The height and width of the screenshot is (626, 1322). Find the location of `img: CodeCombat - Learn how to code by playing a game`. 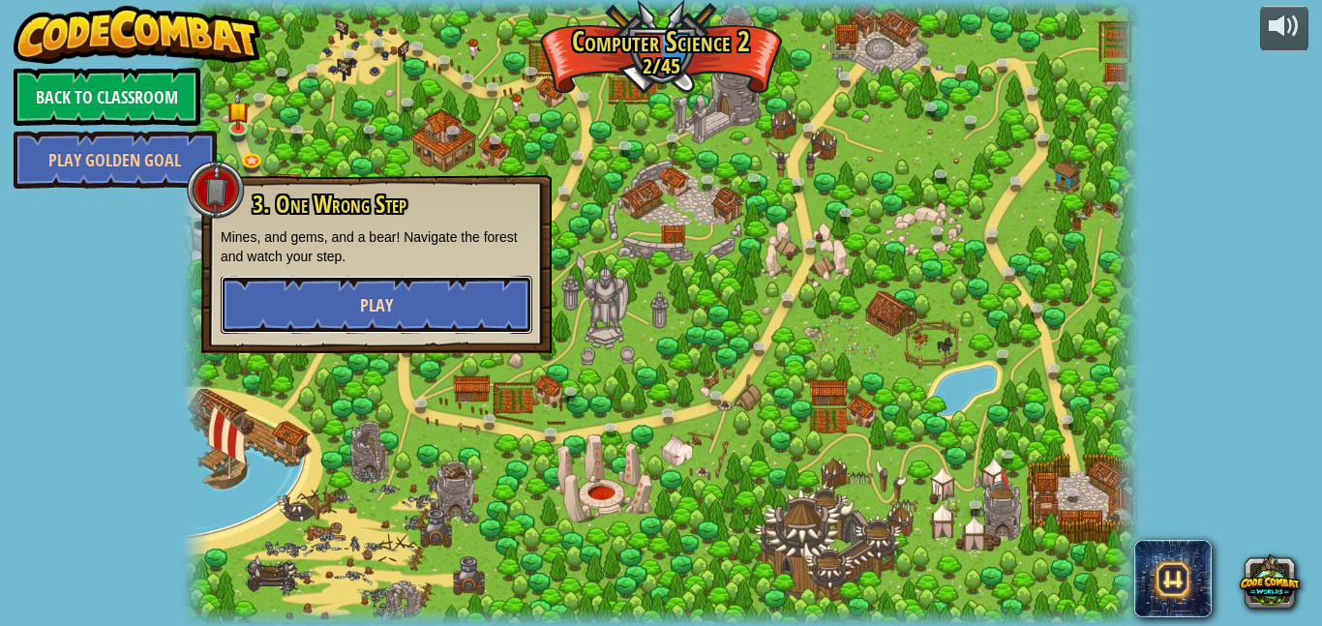

img: CodeCombat - Learn how to code by playing a game is located at coordinates (137, 35).